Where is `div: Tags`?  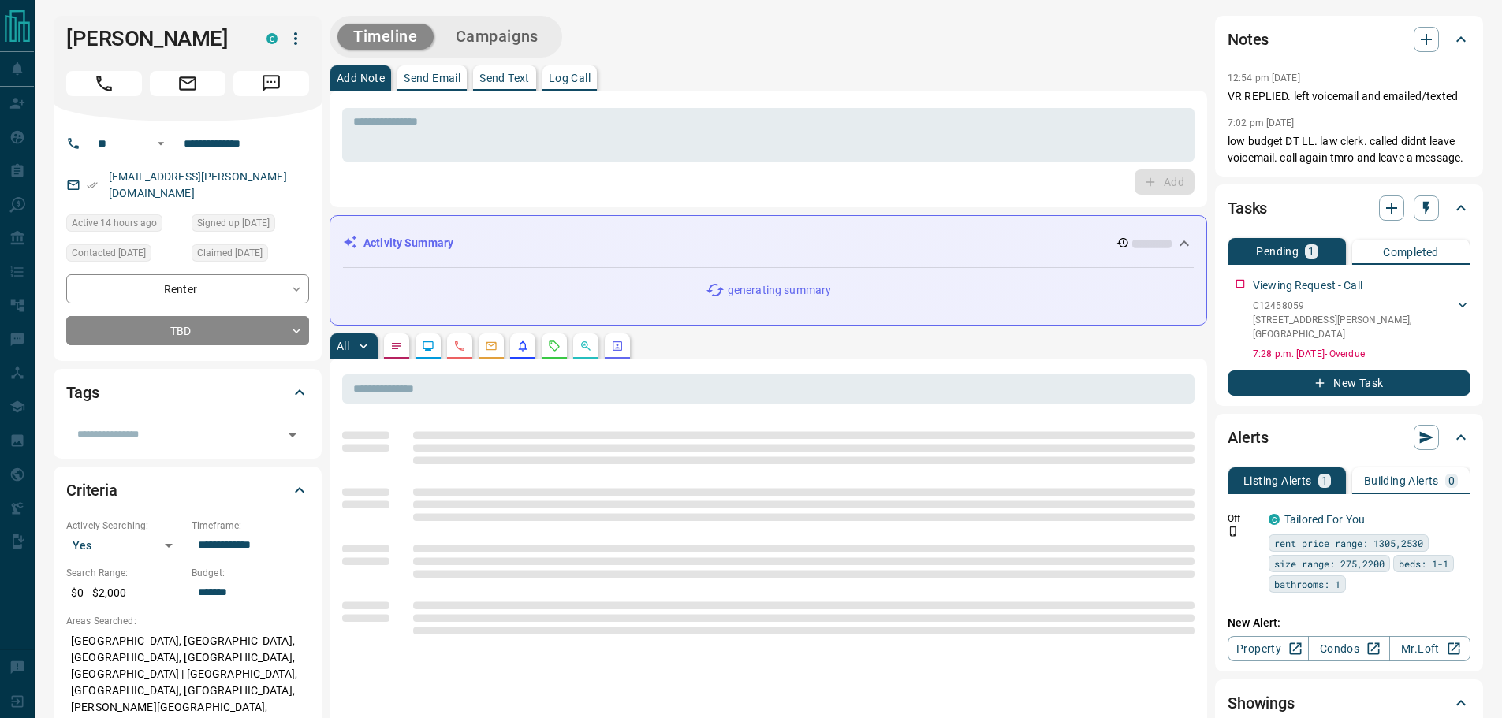 div: Tags is located at coordinates (188, 393).